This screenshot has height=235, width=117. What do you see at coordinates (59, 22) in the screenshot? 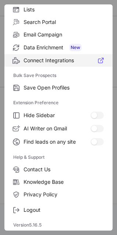
I see `label: Search Portal` at bounding box center [59, 22].